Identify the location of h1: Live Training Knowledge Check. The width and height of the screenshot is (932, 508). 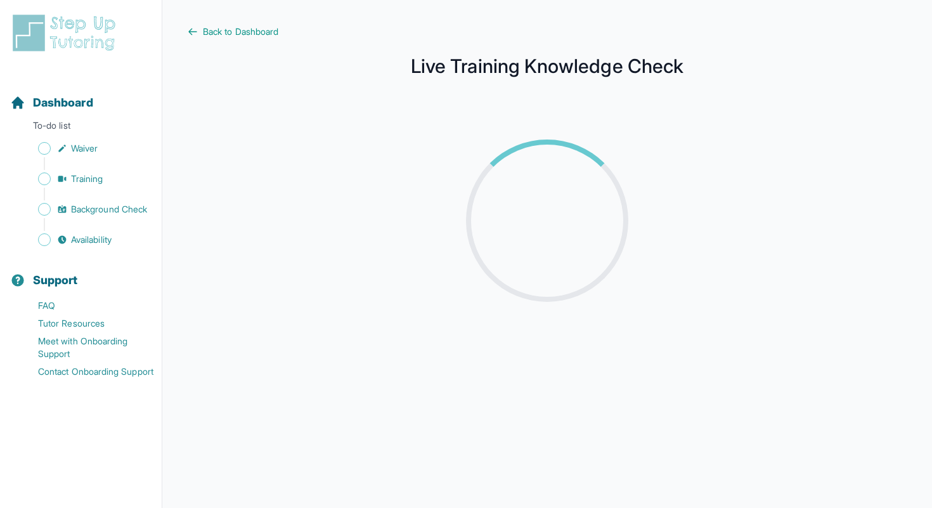
(547, 66).